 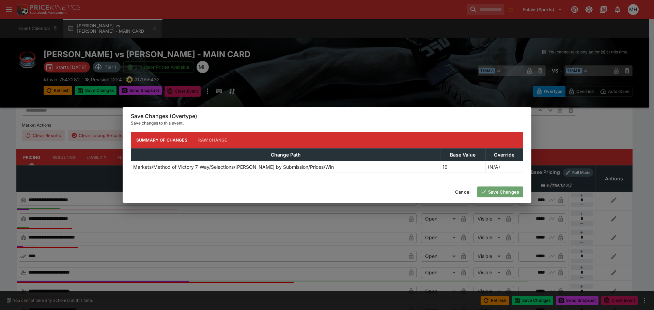 I want to click on td: 10, so click(x=463, y=167).